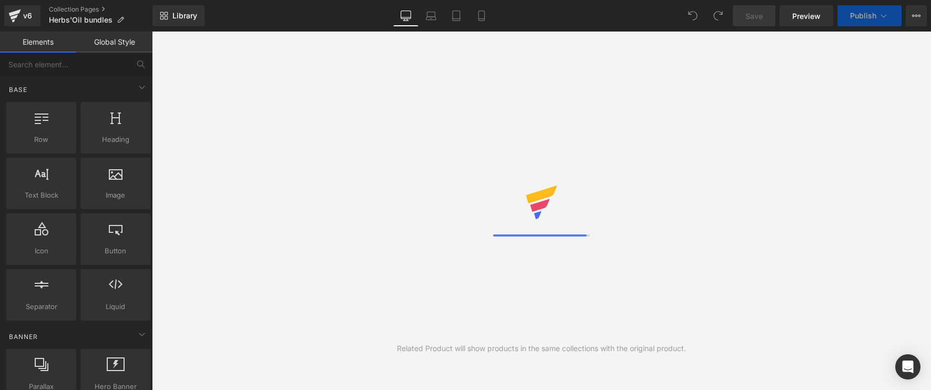 The height and width of the screenshot is (390, 931). What do you see at coordinates (115, 139) in the screenshot?
I see `span: Heading` at bounding box center [115, 139].